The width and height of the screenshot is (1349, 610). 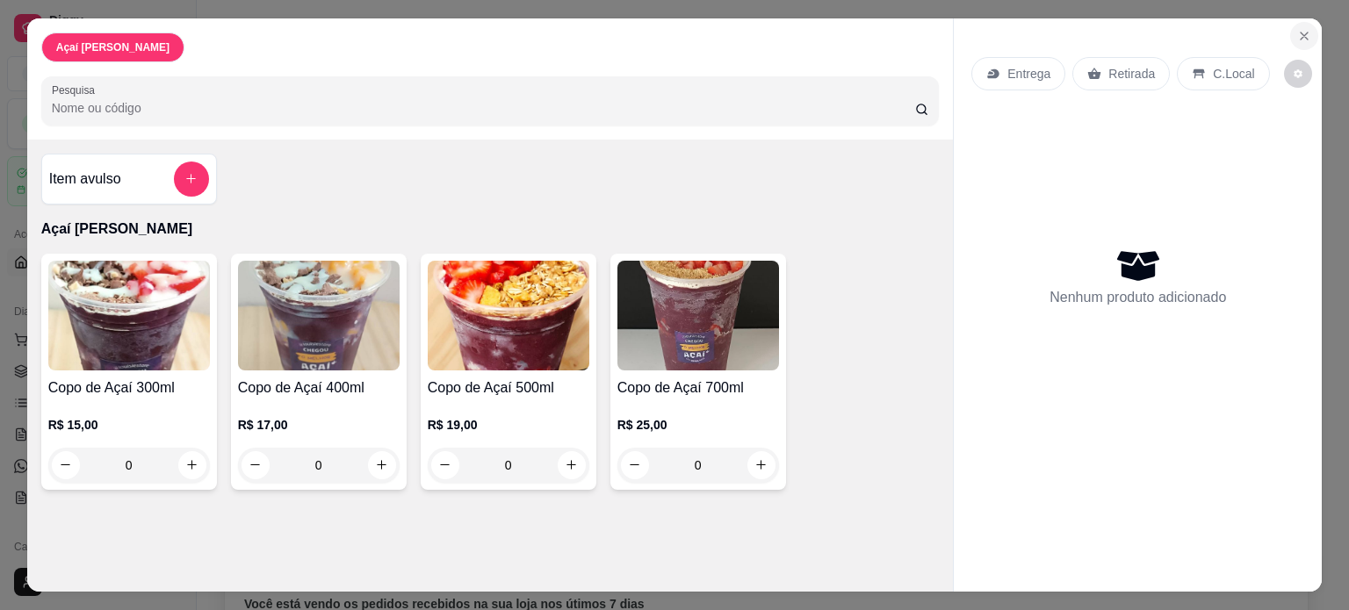 What do you see at coordinates (129, 388) in the screenshot?
I see `h4: Copo de Açaí 300ml` at bounding box center [129, 388].